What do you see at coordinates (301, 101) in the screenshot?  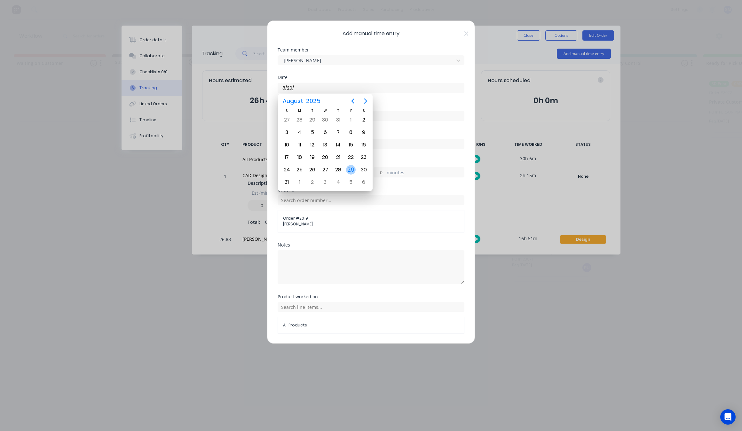 I see `button: August2025` at bounding box center [301, 101].